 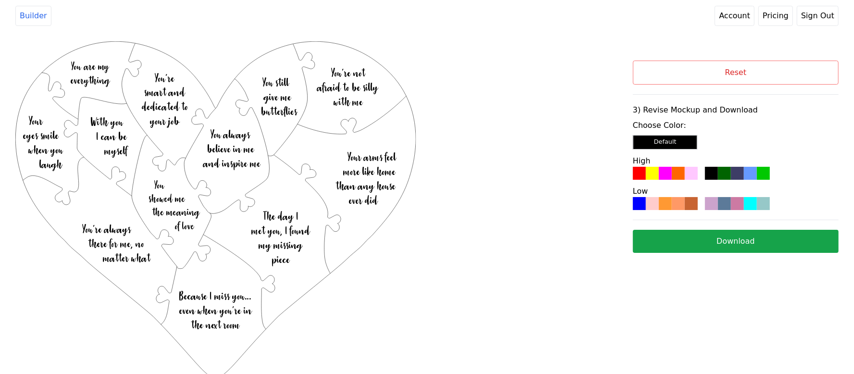 What do you see at coordinates (184, 226) in the screenshot?
I see `text: of love` at bounding box center [184, 226].